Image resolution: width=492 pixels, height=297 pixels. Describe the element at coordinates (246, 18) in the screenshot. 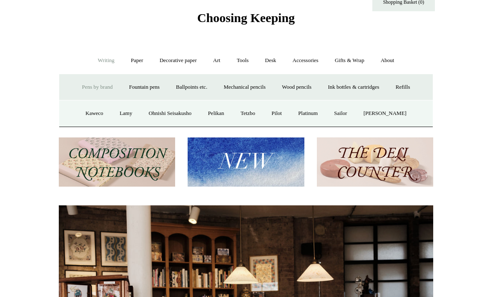

I see `span: Choosing Keeping` at that location.